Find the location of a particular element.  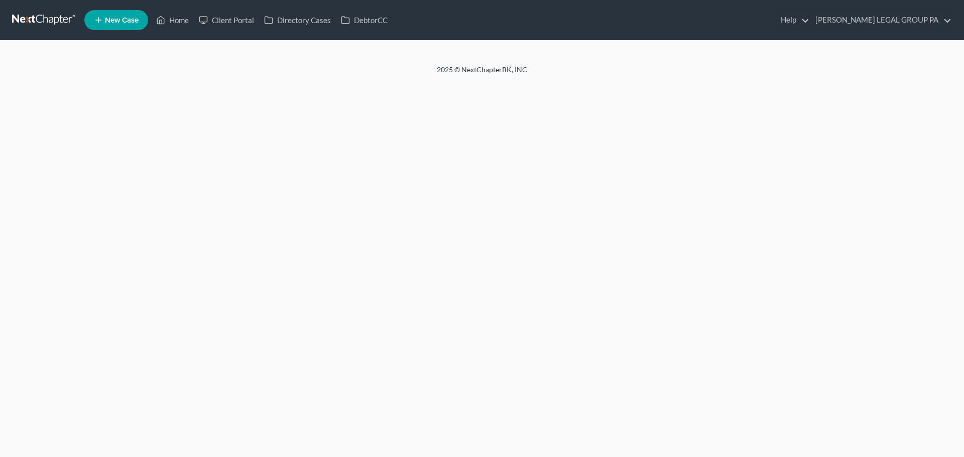

a: Client Portal is located at coordinates (226, 20).